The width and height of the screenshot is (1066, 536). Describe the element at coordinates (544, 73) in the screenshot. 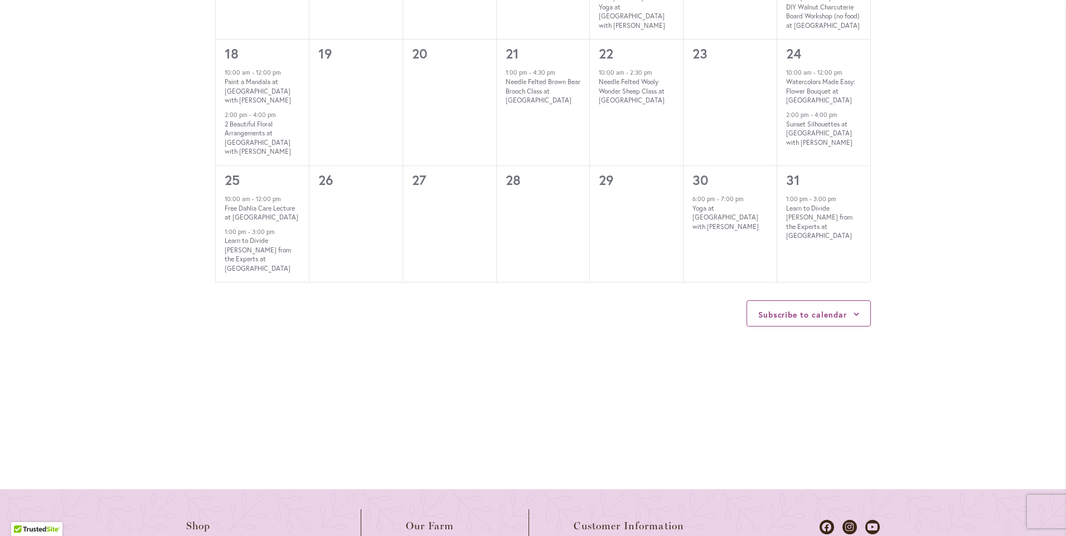

I see `time: 4:30 pm` at that location.